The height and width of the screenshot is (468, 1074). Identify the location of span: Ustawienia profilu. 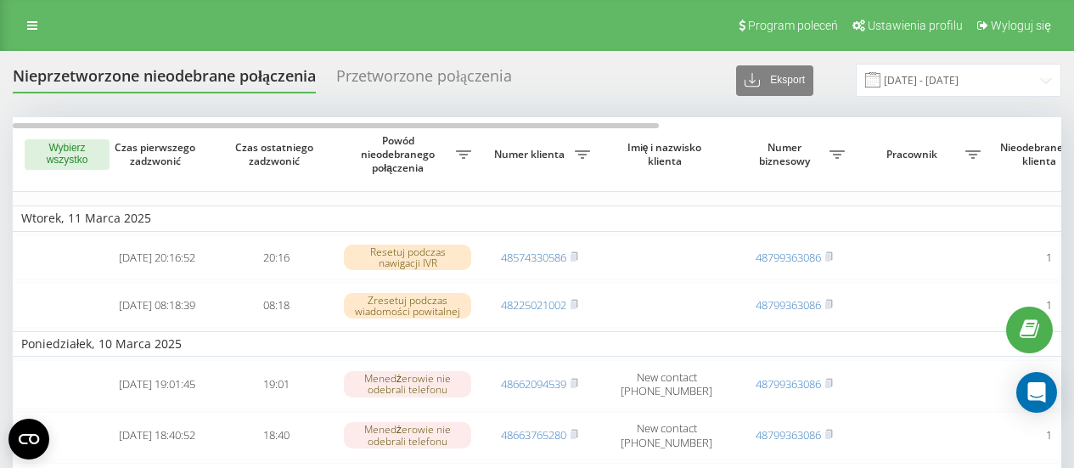
(915, 25).